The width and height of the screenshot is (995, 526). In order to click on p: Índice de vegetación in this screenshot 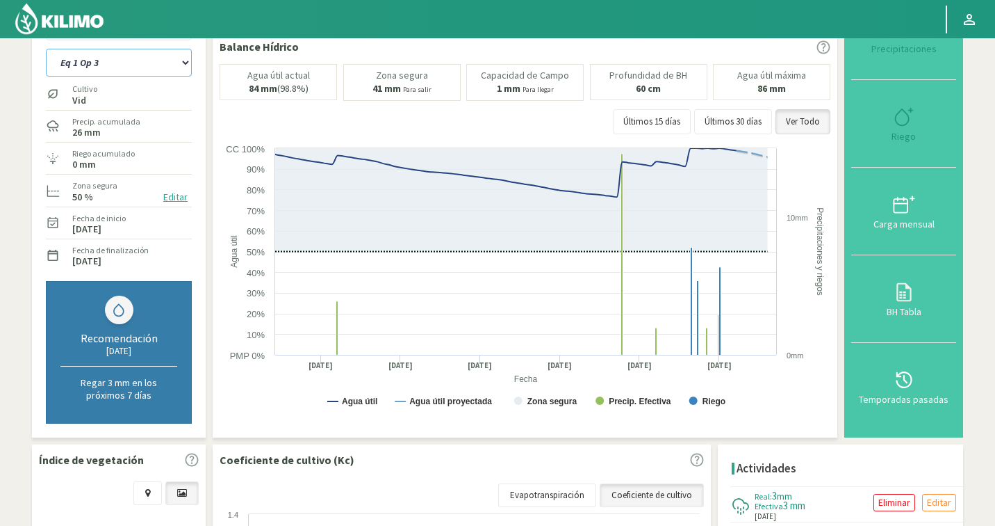, I will do `click(91, 459)`.